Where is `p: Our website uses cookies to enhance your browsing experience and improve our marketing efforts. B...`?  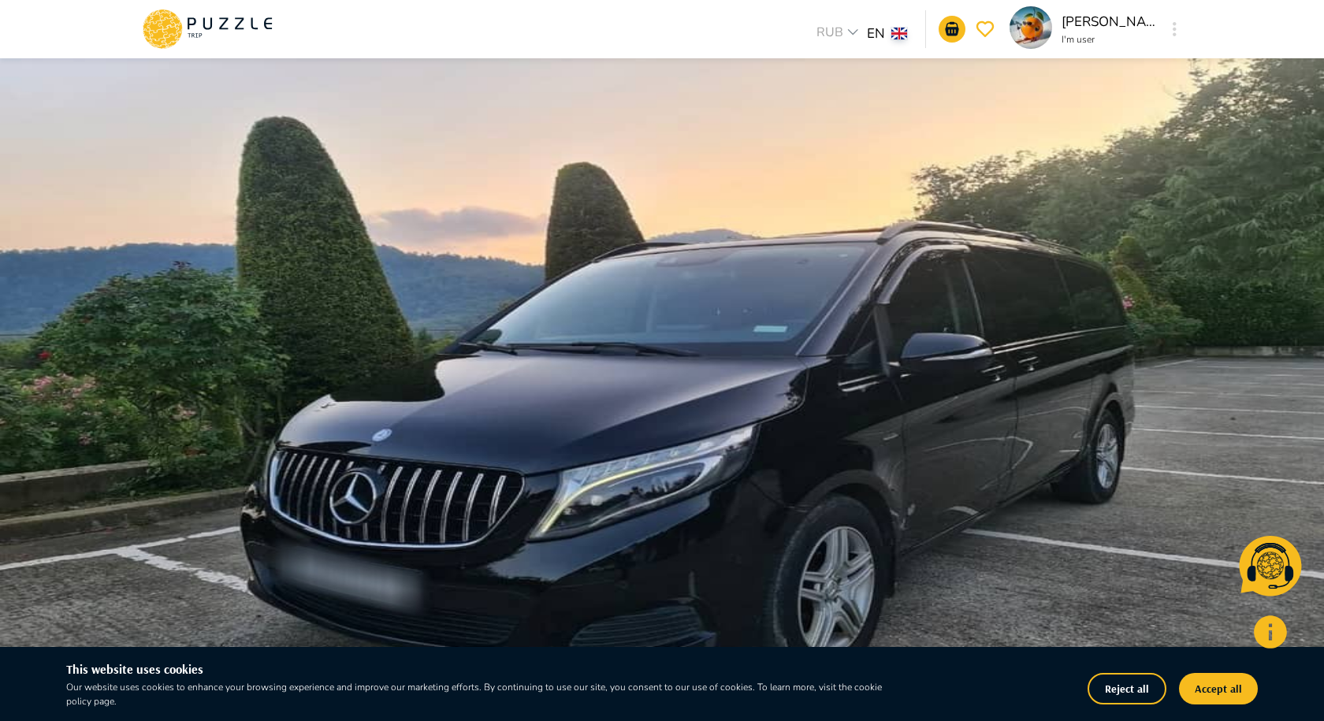
p: Our website uses cookies to enhance your browsing experience and improve our marketing efforts. B... is located at coordinates (483, 694).